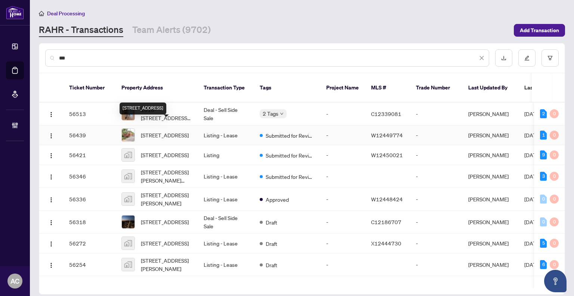 The image size is (574, 296). I want to click on th: Project Name, so click(343, 88).